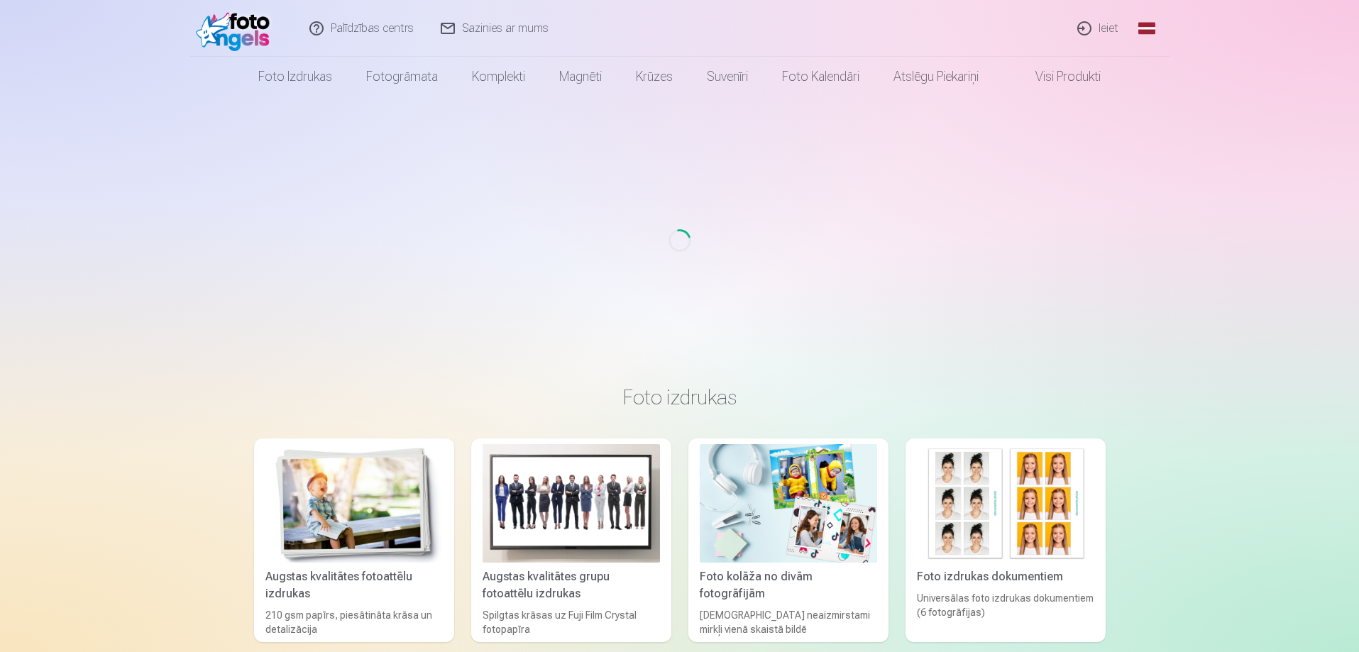  I want to click on a: Foto kalendāri, so click(820, 77).